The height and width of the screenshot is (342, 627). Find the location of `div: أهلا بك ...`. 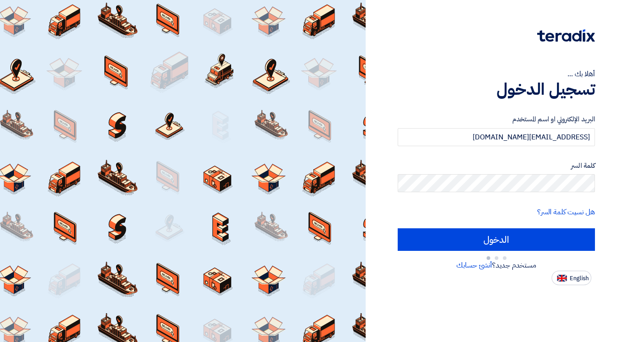

div: أهلا بك ... is located at coordinates (496, 74).